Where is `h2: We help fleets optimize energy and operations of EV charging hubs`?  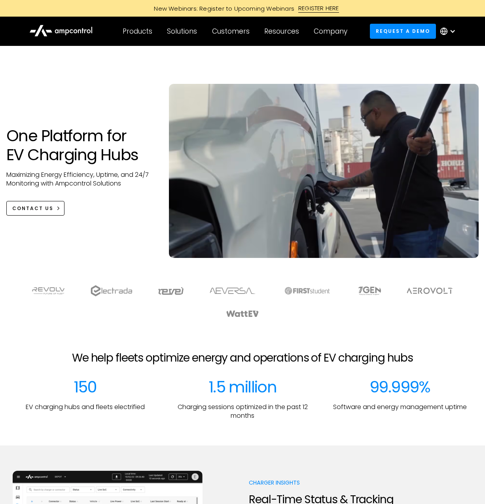 h2: We help fleets optimize energy and operations of EV charging hubs is located at coordinates (243, 358).